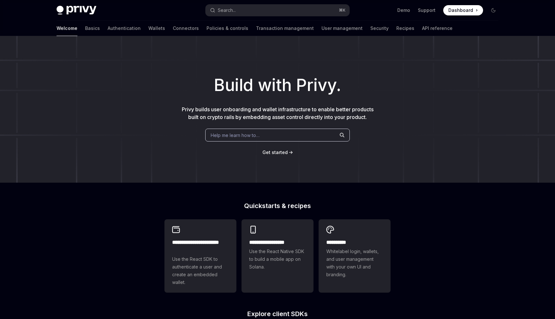 This screenshot has height=319, width=555. Describe the element at coordinates (186, 28) in the screenshot. I see `a: Connectors` at that location.